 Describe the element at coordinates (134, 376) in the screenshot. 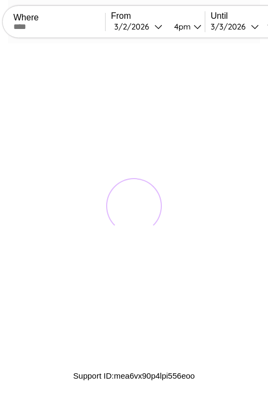

I see `p: Support ID: mea6vx90p4lpi556eoo` at that location.